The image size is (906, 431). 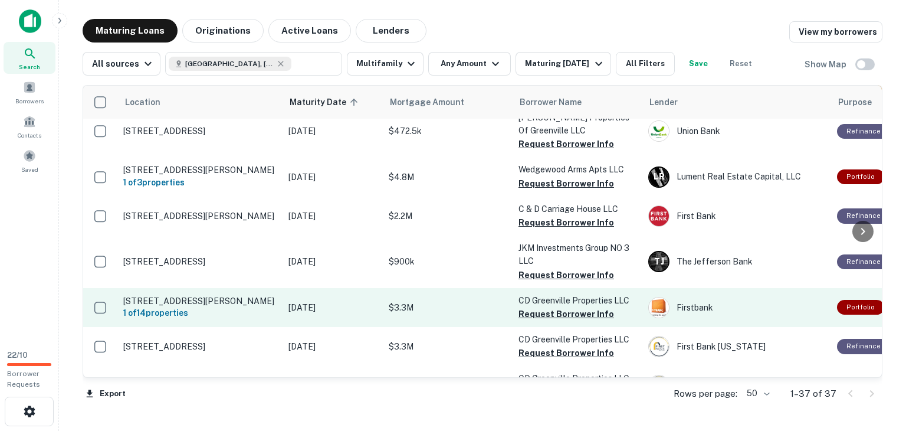 What do you see at coordinates (29, 101) in the screenshot?
I see `span: Borrowers` at bounding box center [29, 101].